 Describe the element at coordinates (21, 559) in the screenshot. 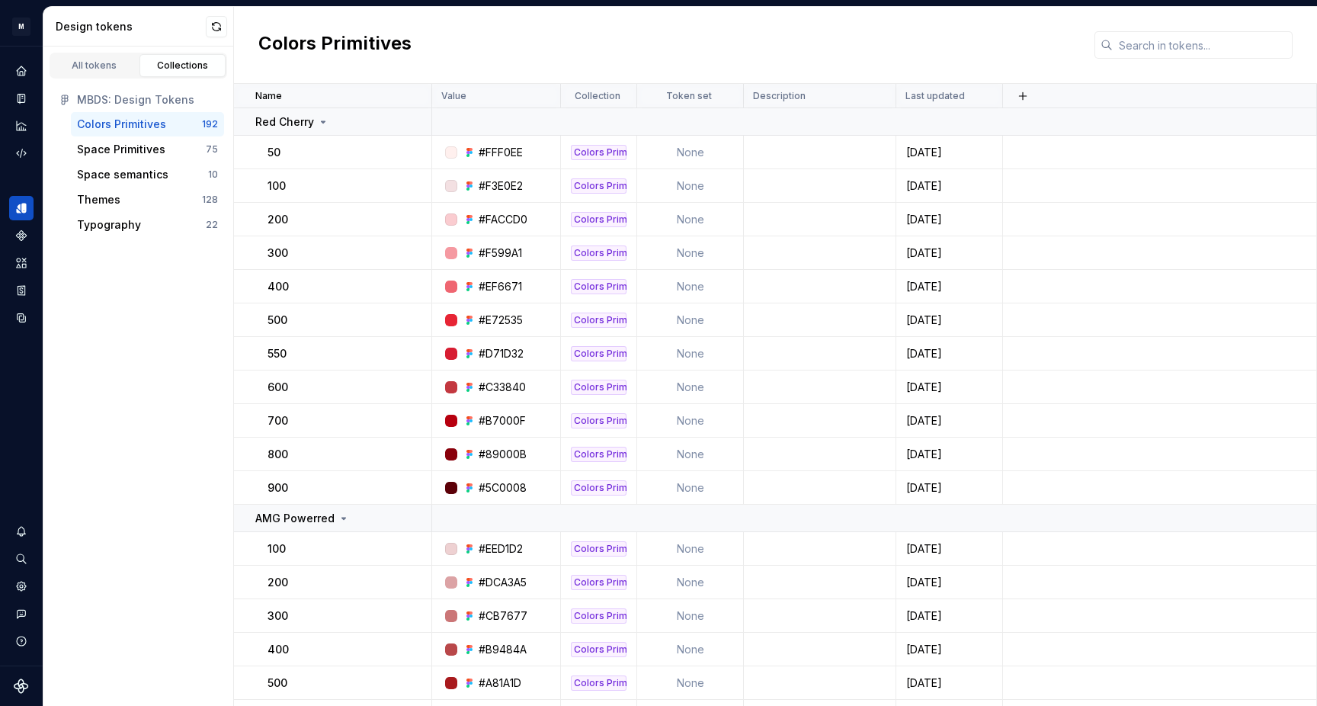

I see `div: Search ⌘K` at that location.